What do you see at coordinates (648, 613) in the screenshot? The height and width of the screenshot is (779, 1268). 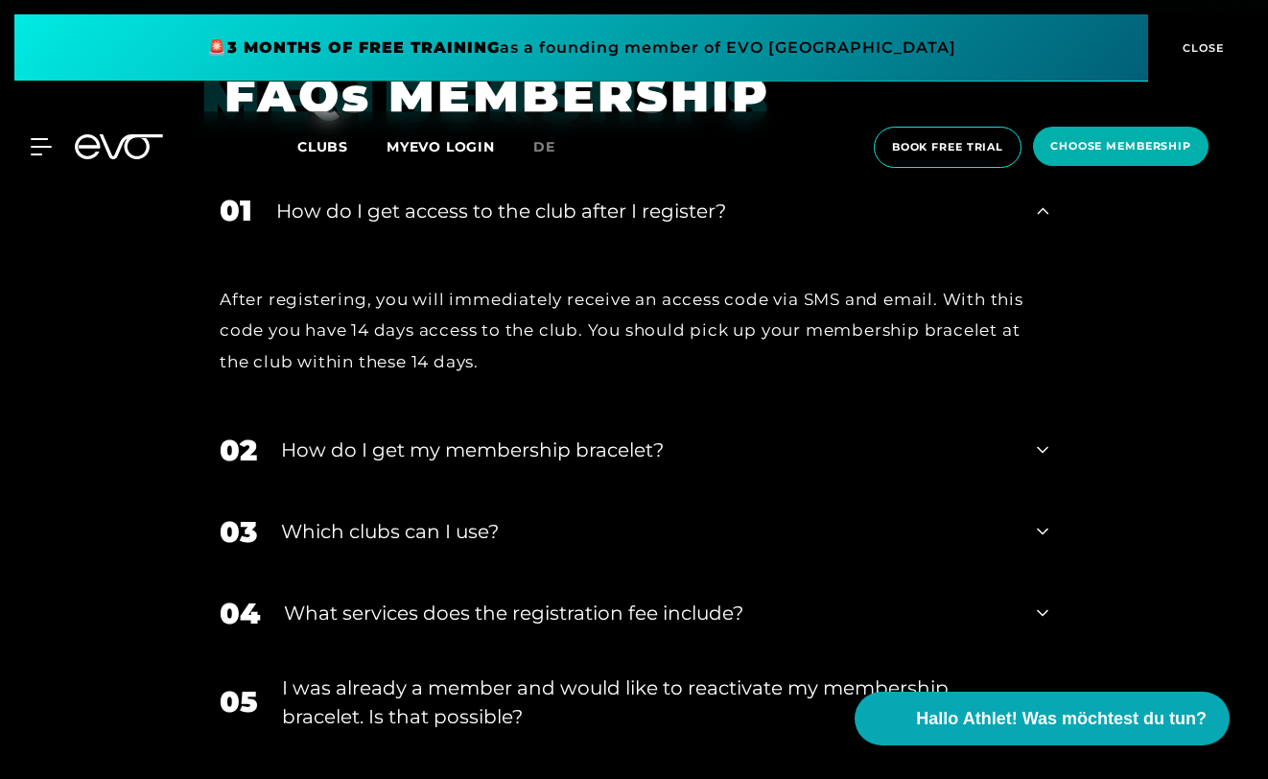 I see `div: What services does the registration fee include?` at bounding box center [648, 613].